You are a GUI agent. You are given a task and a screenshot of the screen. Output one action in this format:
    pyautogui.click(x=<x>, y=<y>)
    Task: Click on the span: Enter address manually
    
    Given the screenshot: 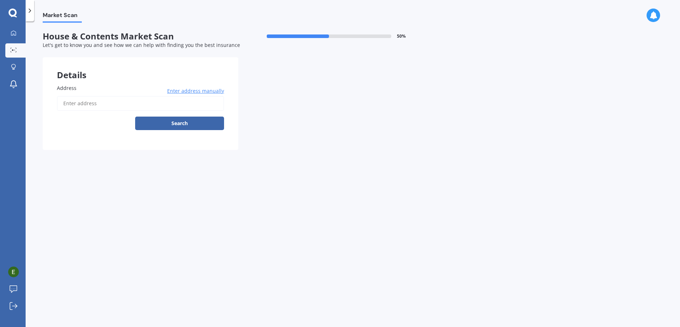 What is the action you would take?
    pyautogui.click(x=196, y=91)
    